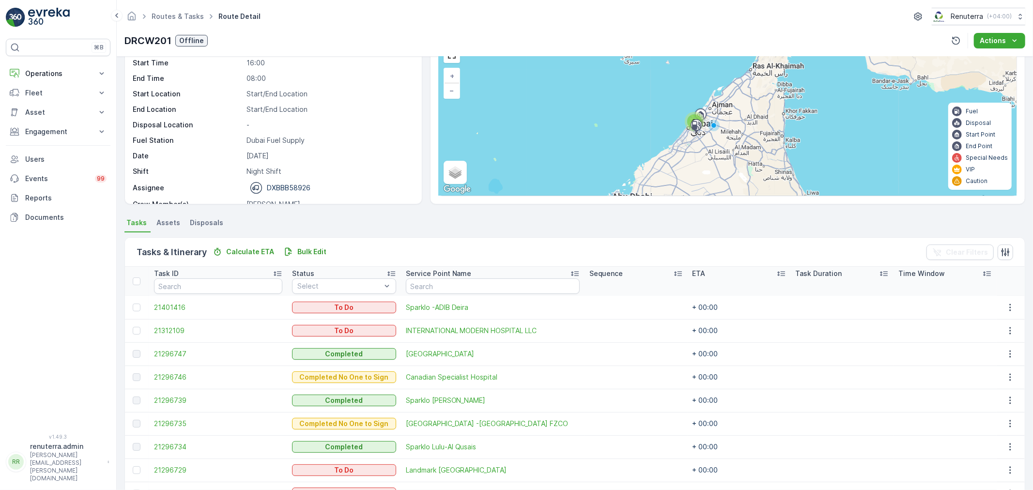 Image resolution: width=1033 pixels, height=490 pixels. Describe the element at coordinates (699, 274) in the screenshot. I see `p: ETA` at that location.